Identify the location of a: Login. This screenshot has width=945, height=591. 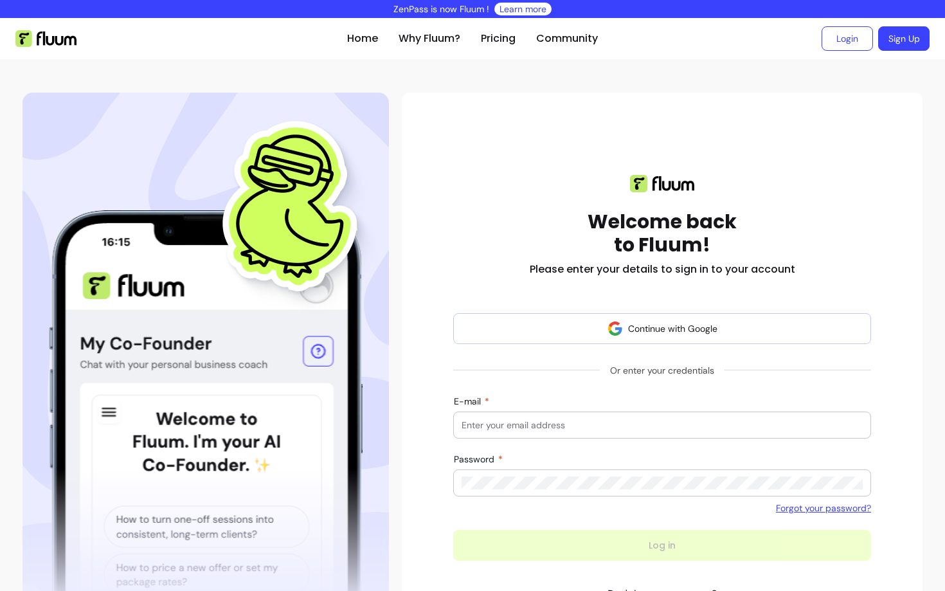
(848, 39).